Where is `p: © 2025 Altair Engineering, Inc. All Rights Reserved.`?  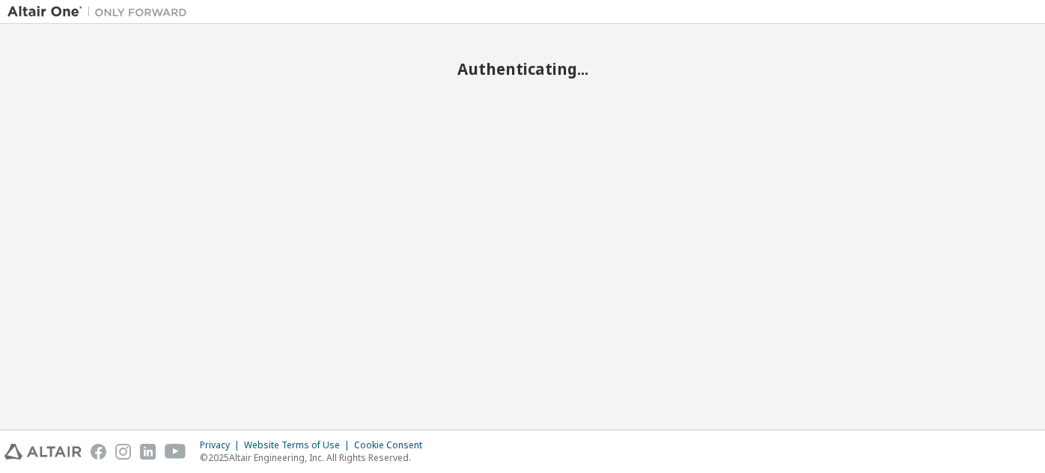
p: © 2025 Altair Engineering, Inc. All Rights Reserved. is located at coordinates (315, 458).